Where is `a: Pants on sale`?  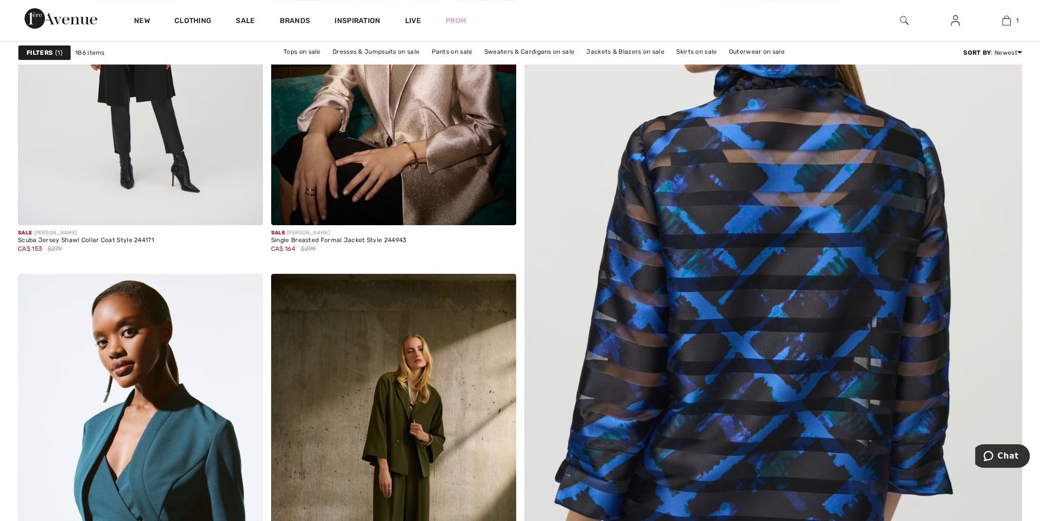 a: Pants on sale is located at coordinates (452, 52).